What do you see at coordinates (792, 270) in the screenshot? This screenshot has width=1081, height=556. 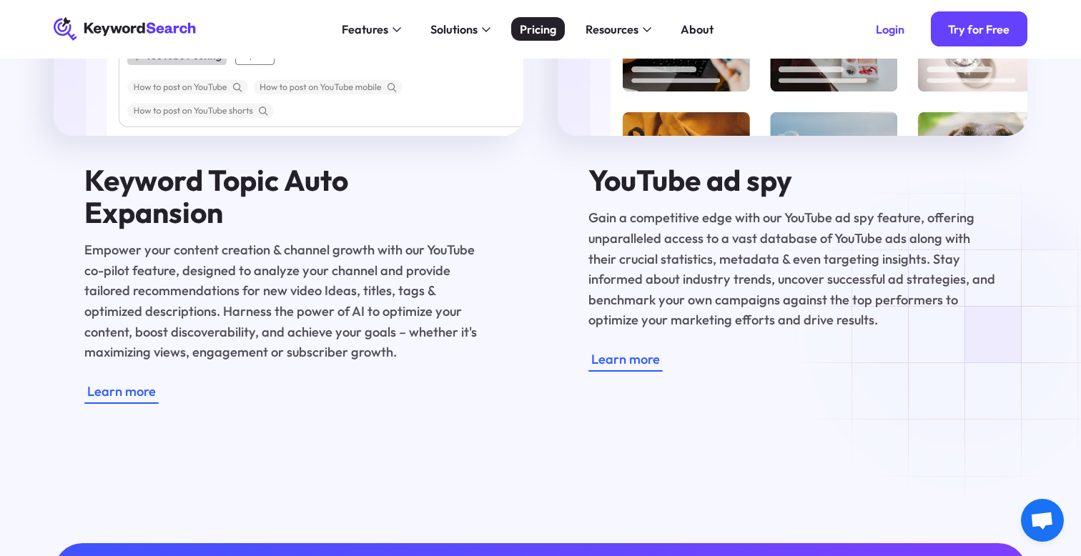 I see `p: Gain a competitive edge with our YouTube ad spy feature, offering unparalleled access to a vast d...` at bounding box center [792, 270].